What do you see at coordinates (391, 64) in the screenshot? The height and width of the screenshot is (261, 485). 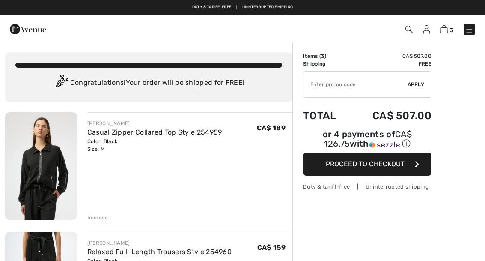 I see `td: Free` at bounding box center [391, 64].